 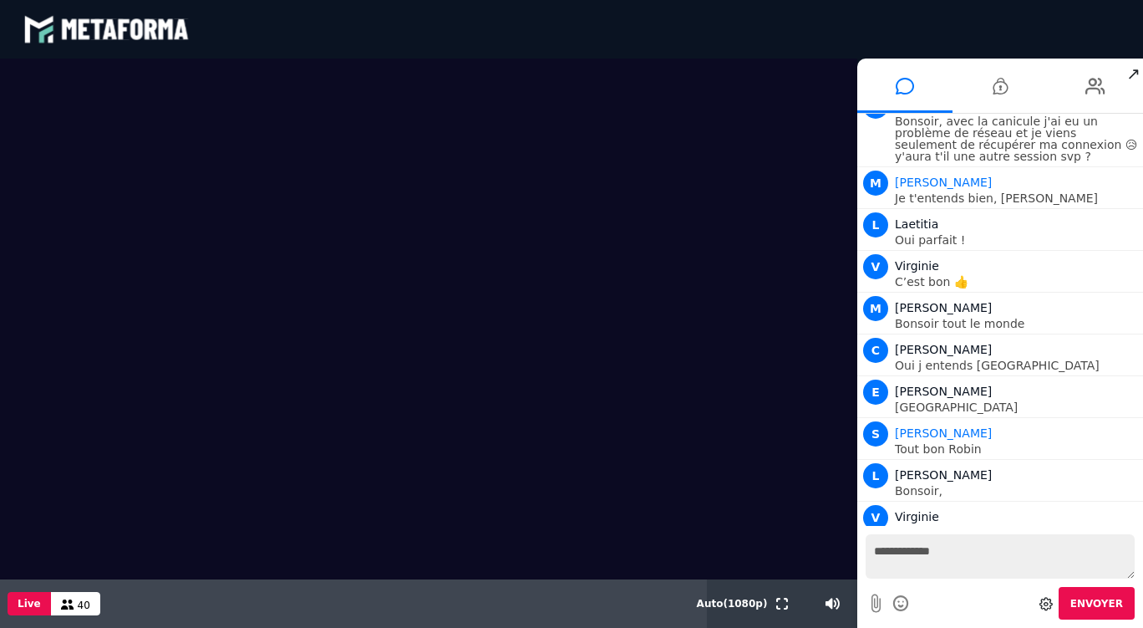 What do you see at coordinates (1017, 490) in the screenshot?
I see `p: Bonsoir,` at bounding box center [1017, 490].